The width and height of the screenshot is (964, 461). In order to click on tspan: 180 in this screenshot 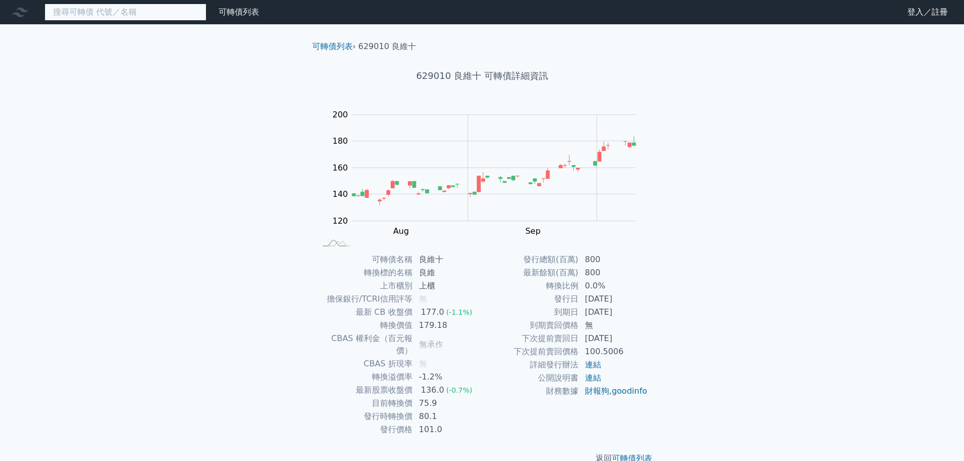, I will do `click(340, 141)`.